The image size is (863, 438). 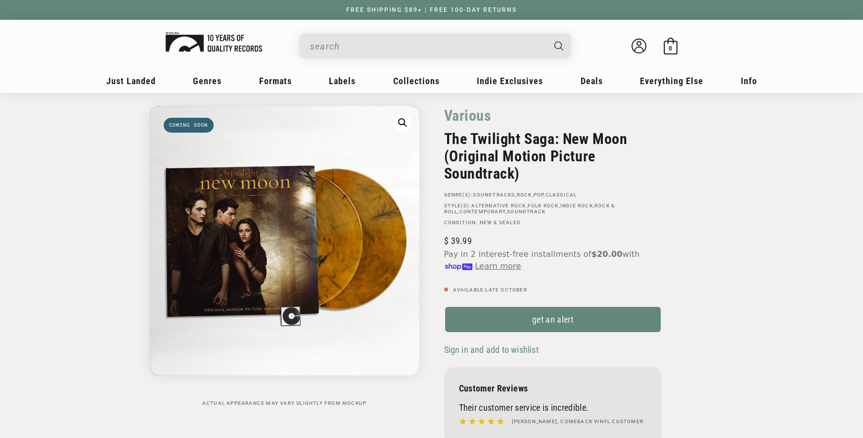 What do you see at coordinates (431, 10) in the screenshot?
I see `a: FREE SHIPPING $89+ | FREE 100-DAY RETURNS` at bounding box center [431, 10].